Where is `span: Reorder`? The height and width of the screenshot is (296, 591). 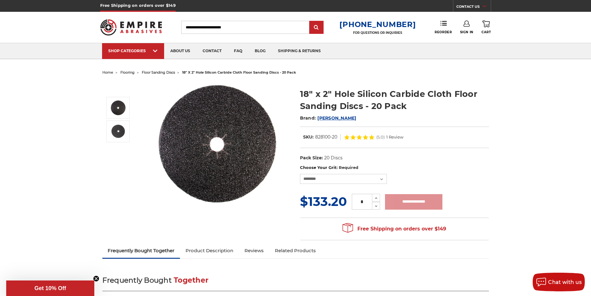
span: Reorder is located at coordinates (443, 32).